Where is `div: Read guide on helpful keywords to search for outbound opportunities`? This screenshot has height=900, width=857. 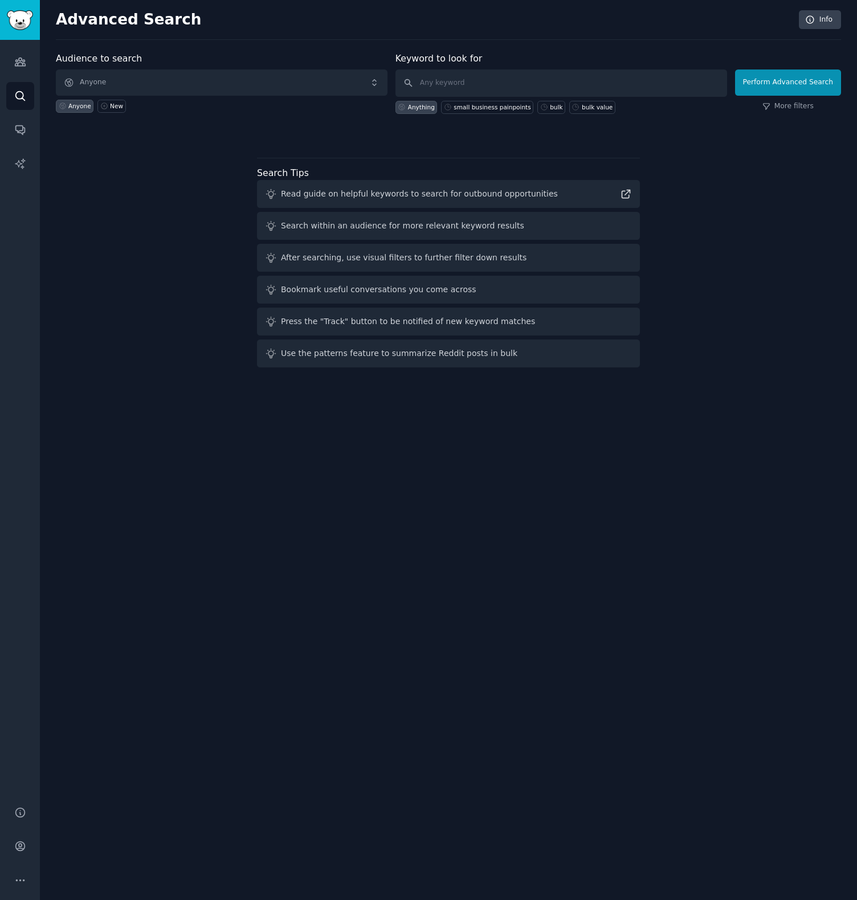 div: Read guide on helpful keywords to search for outbound opportunities is located at coordinates (419, 194).